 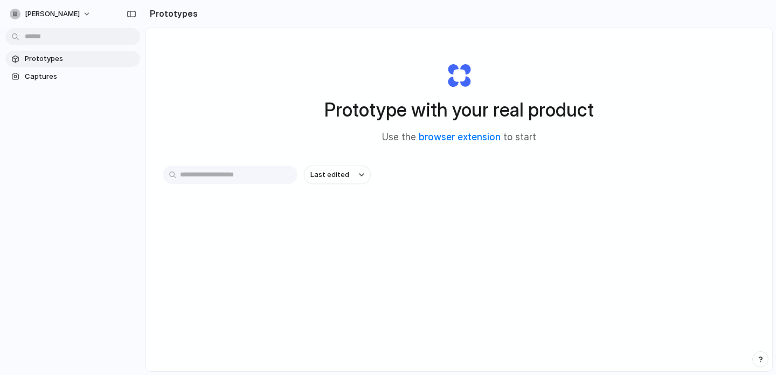 I want to click on a: browser extension, so click(x=460, y=137).